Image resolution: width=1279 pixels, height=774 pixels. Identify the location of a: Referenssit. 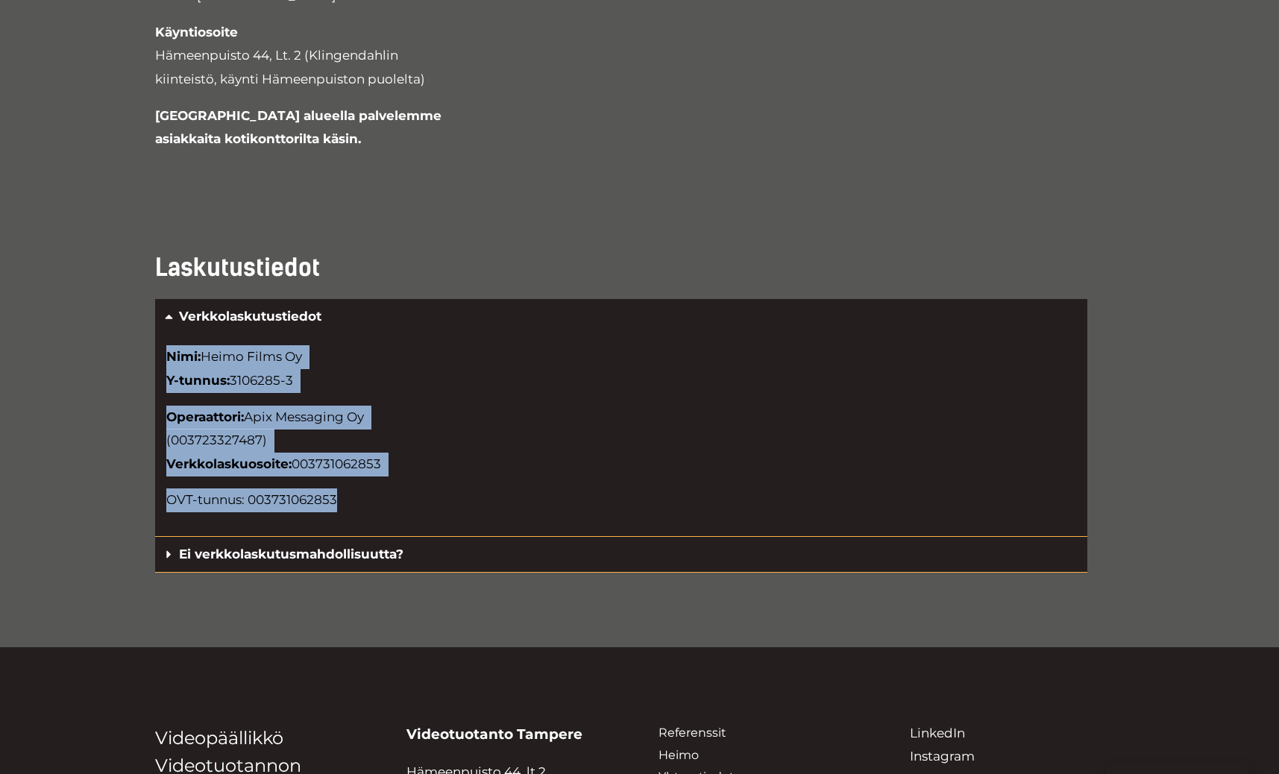
(692, 732).